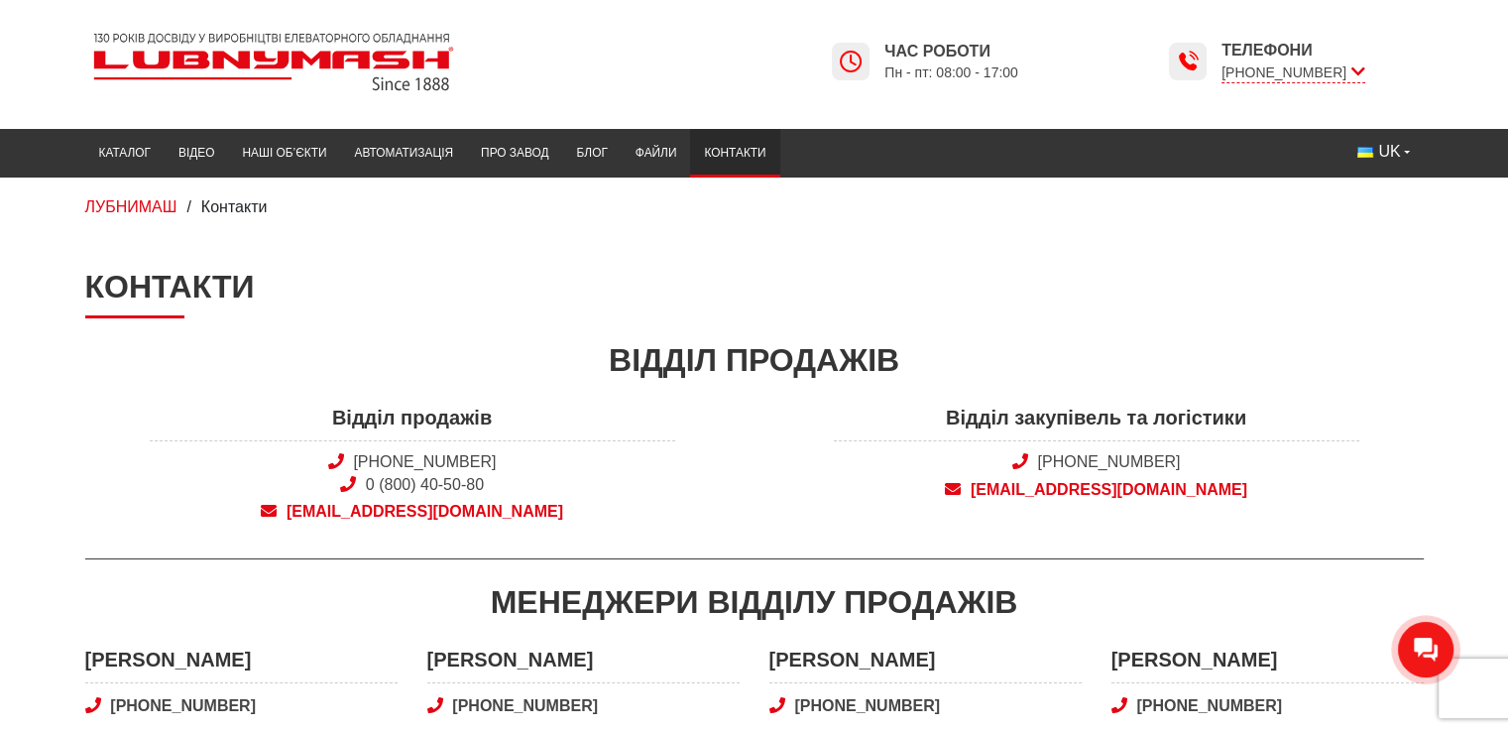 This screenshot has height=732, width=1508. Describe the element at coordinates (404, 153) in the screenshot. I see `a: Автоматизація` at that location.